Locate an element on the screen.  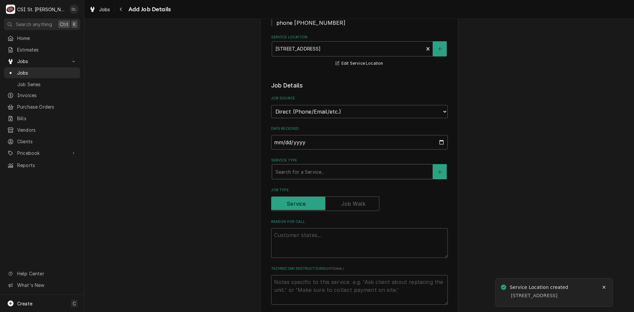
a: Vendors is located at coordinates (42, 130).